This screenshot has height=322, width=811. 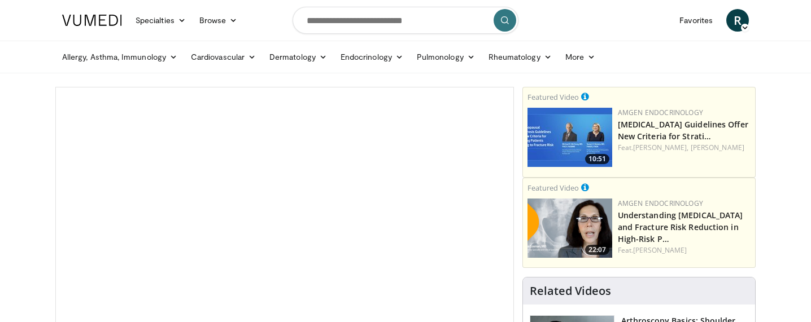 I want to click on img: 7b525459-078d-43af-84f9-5c25155c8fbb.png.150x105_q85_crop-smart_upscale.jpg, so click(x=570, y=137).